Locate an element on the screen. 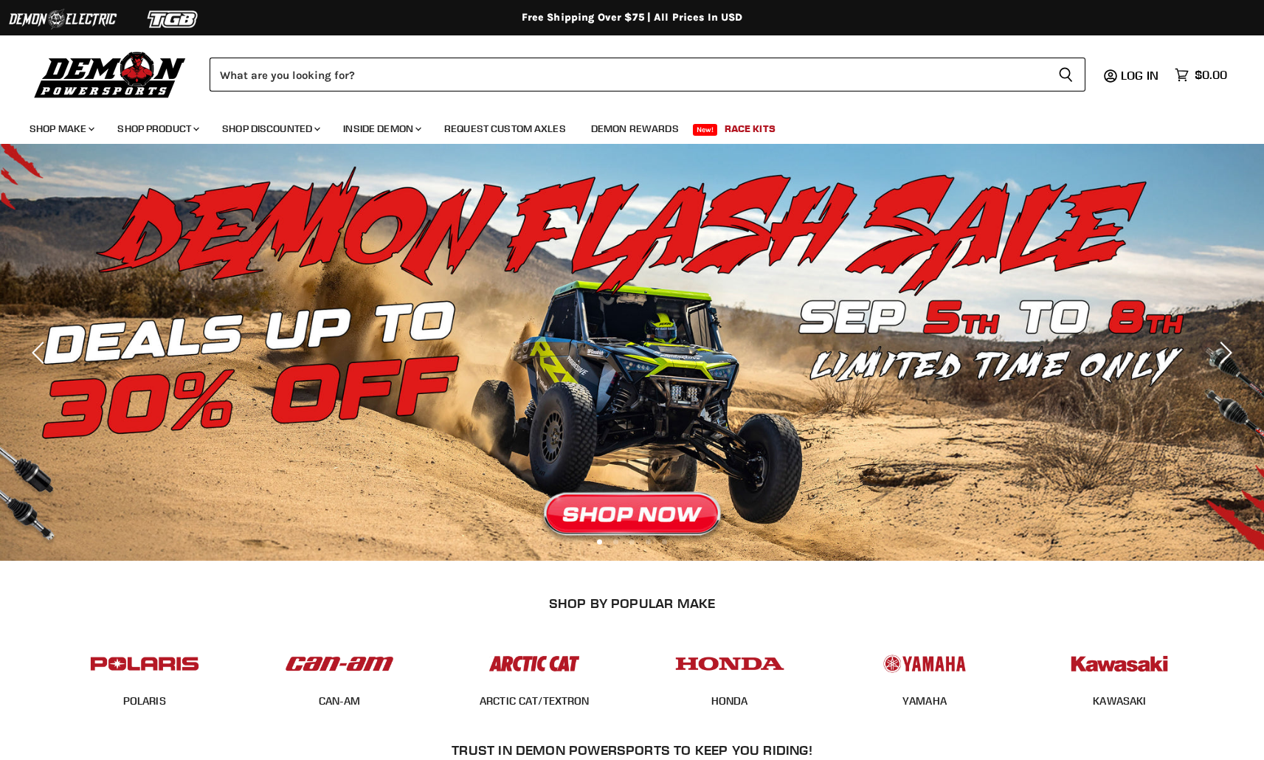 This screenshot has width=1264, height=760. button: Search is located at coordinates (1066, 75).